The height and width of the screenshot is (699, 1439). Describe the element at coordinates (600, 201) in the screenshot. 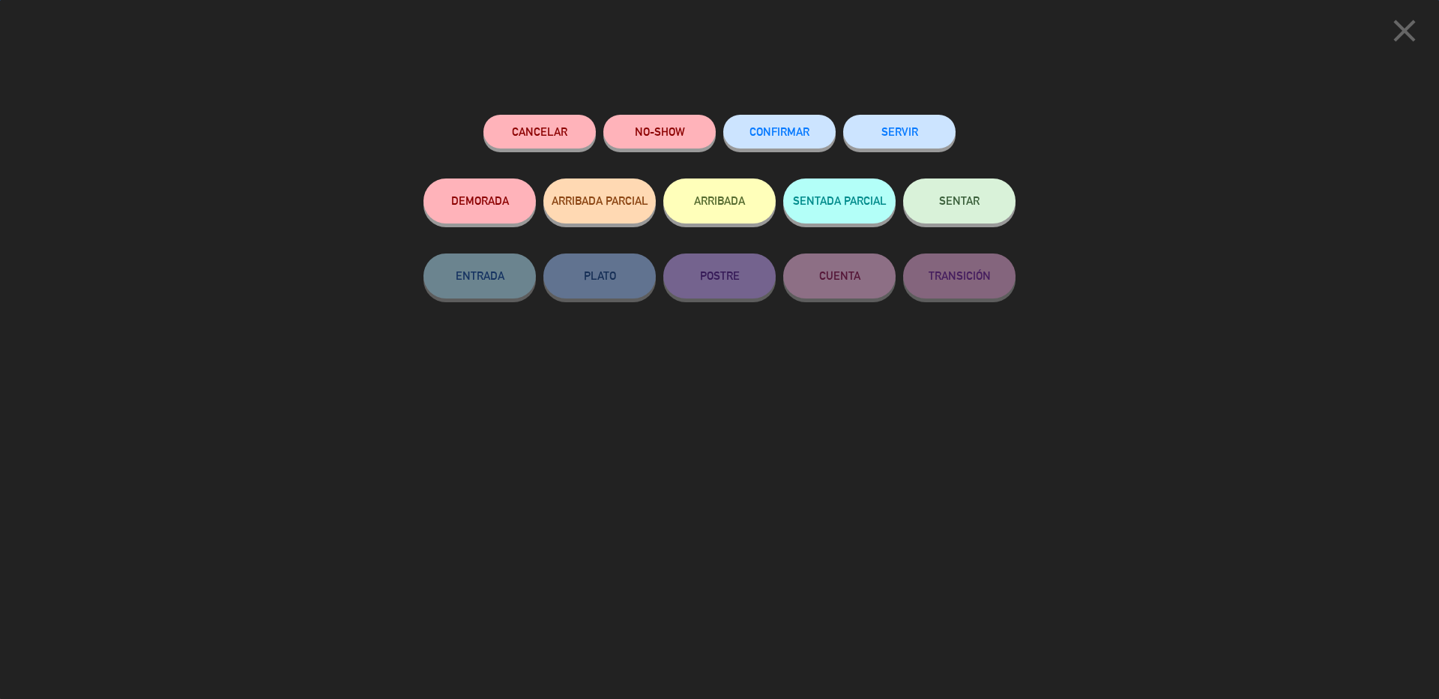

I see `button: ARRIBADA PARCIAL` at that location.